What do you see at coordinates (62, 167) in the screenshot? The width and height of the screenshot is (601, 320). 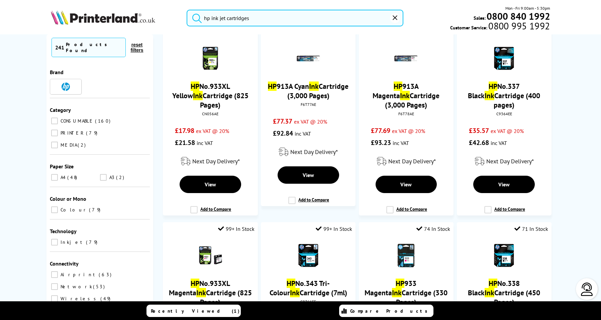 I see `span: Paper Size` at bounding box center [62, 167].